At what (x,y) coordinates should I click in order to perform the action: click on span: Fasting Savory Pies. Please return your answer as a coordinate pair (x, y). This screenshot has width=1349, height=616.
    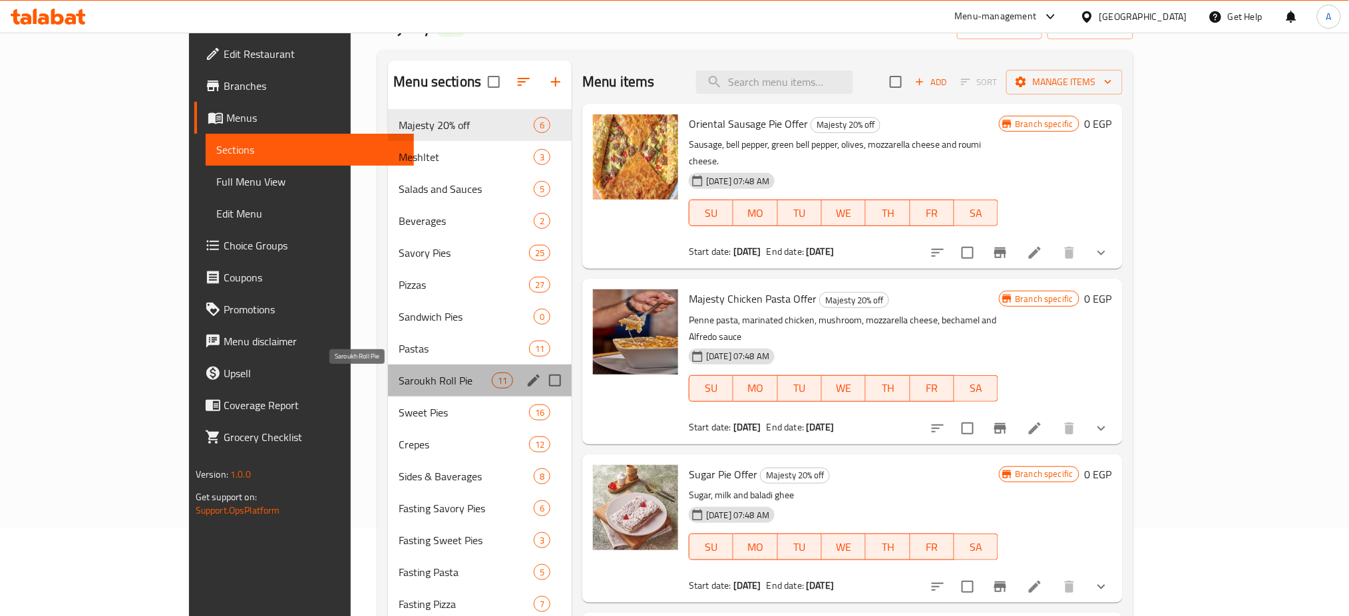
    Looking at the image, I should click on (466, 508).